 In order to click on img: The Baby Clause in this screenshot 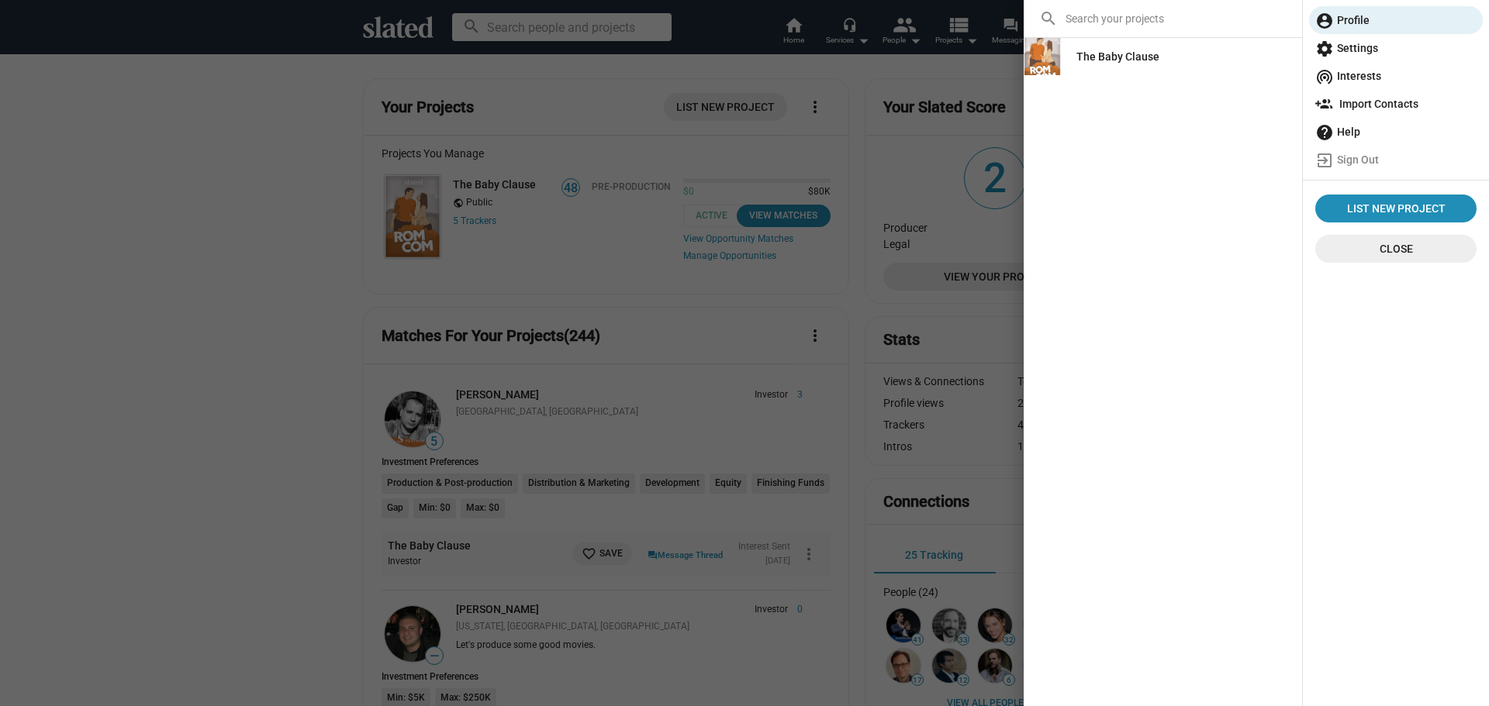, I will do `click(1042, 57)`.